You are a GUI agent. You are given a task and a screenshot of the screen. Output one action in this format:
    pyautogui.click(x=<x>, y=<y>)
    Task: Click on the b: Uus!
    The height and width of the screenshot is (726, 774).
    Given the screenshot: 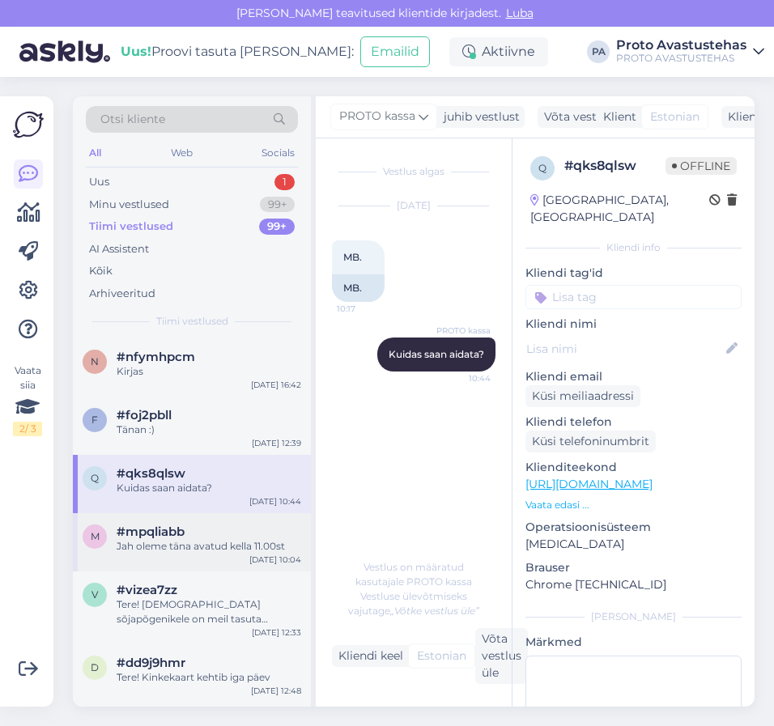 What is the action you would take?
    pyautogui.click(x=136, y=51)
    